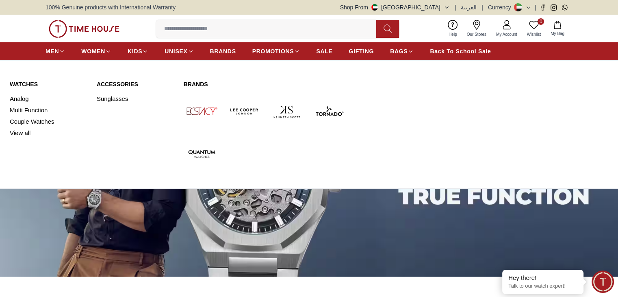 Image resolution: width=618 pixels, height=297 pixels. Describe the element at coordinates (534, 28) in the screenshot. I see `a: 0Wishlist` at that location.